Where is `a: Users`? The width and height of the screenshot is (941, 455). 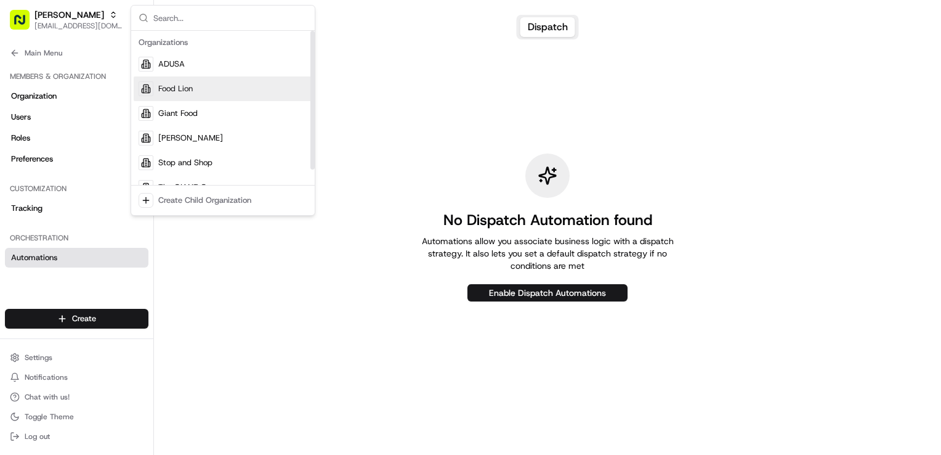 a: Users is located at coordinates (76, 117).